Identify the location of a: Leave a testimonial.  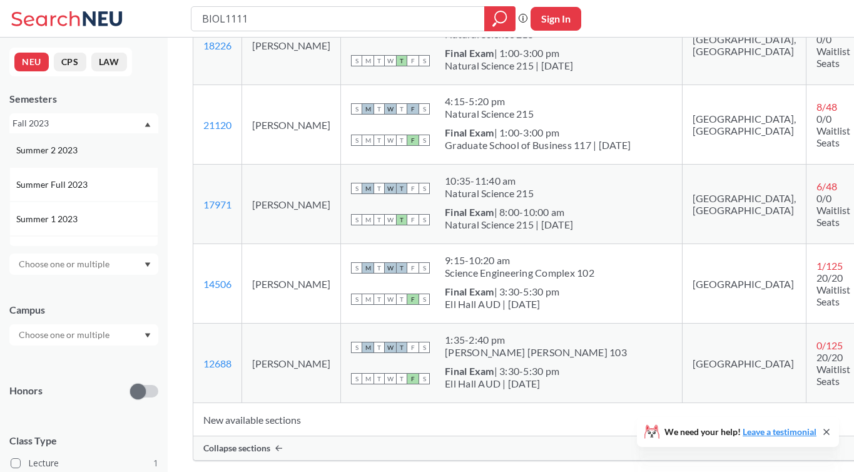
(779, 431).